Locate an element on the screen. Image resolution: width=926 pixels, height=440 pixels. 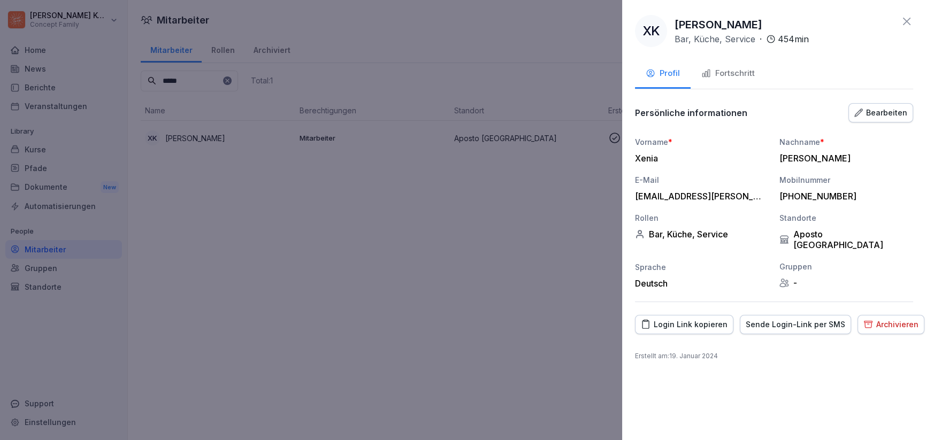
p: Persönliche informationen is located at coordinates (691, 113).